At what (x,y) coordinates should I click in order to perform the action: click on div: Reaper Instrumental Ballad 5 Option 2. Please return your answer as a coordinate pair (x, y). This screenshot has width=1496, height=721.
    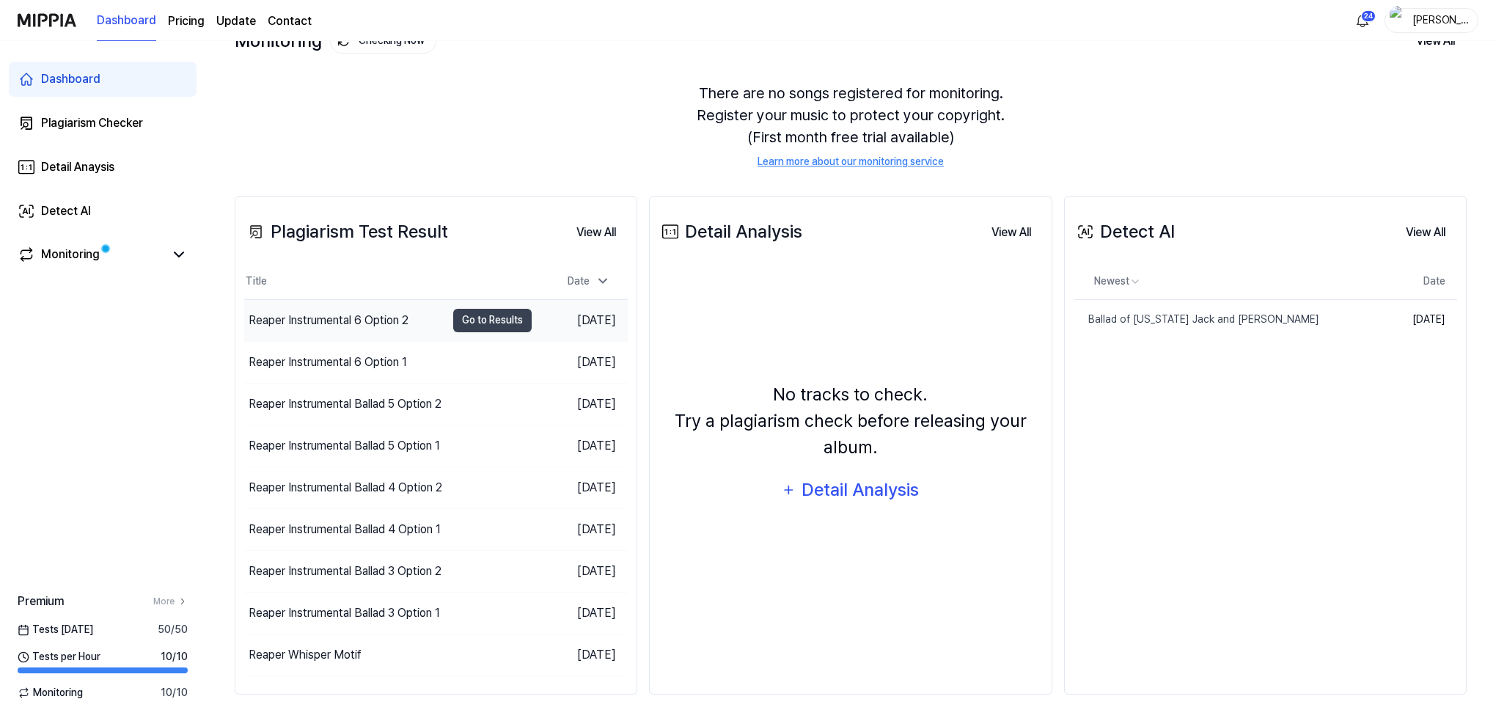
    Looking at the image, I should click on (345, 404).